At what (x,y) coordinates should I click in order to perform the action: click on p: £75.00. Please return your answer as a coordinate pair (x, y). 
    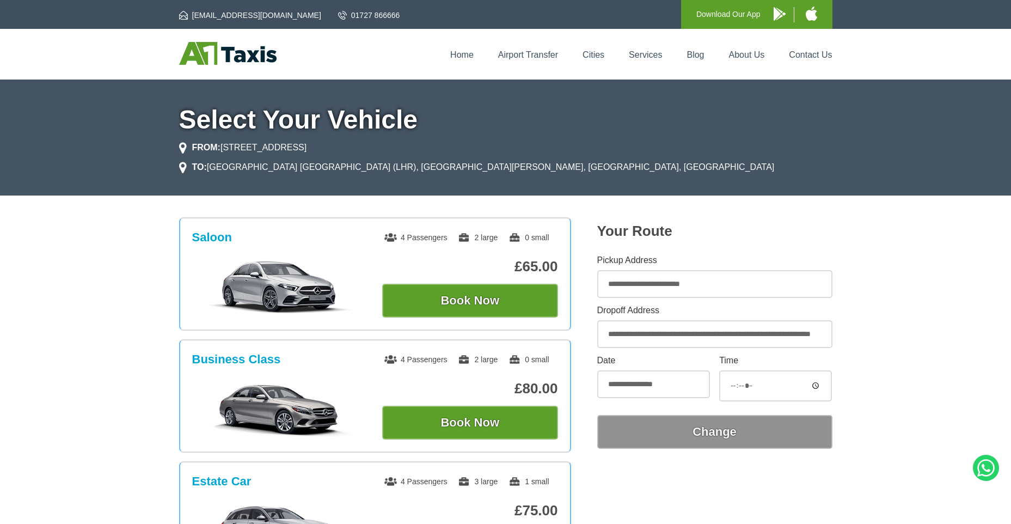
    Looking at the image, I should click on (470, 510).